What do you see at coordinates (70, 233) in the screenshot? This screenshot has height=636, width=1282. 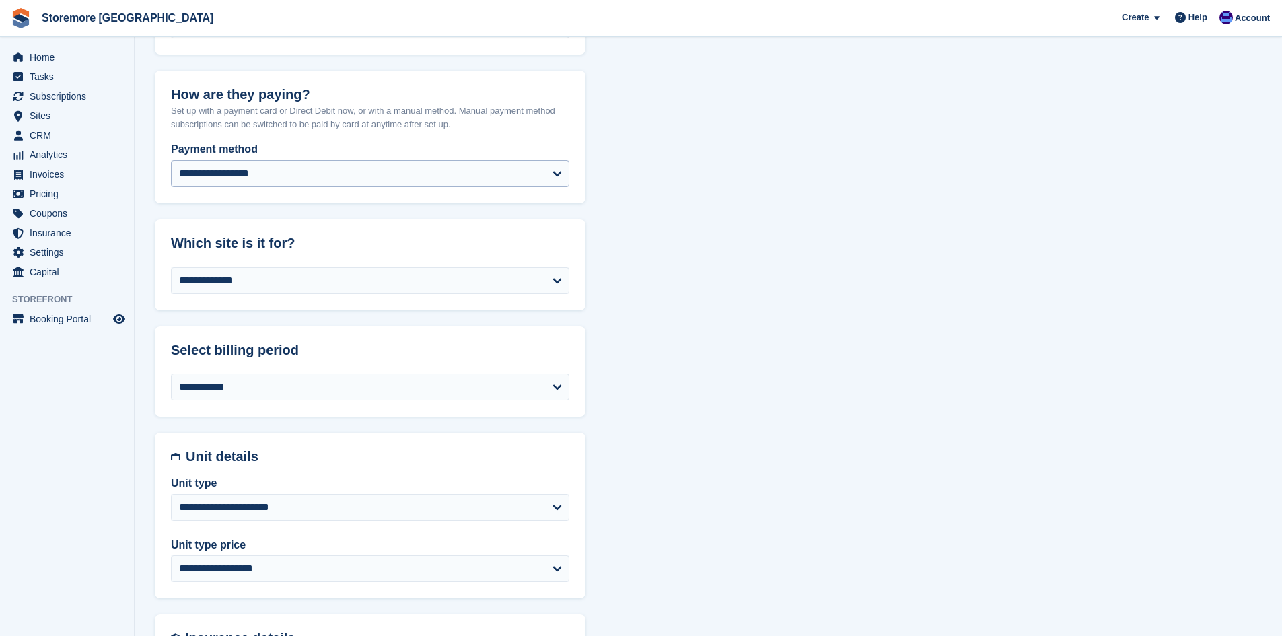 I see `span: Insurance` at bounding box center [70, 233].